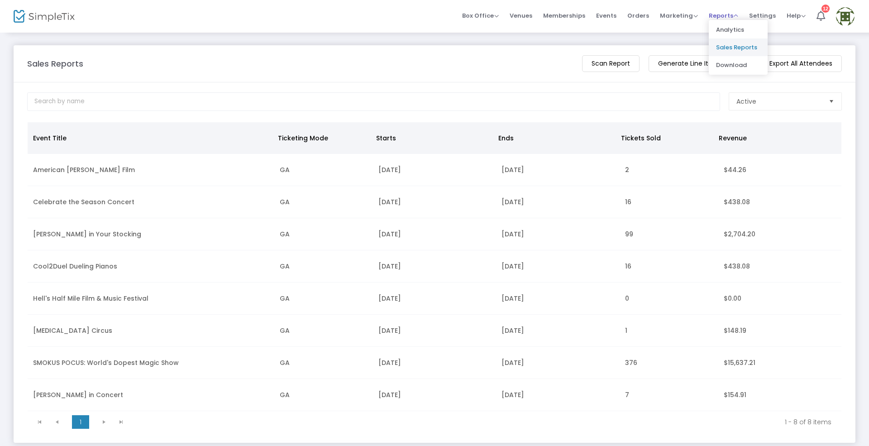  I want to click on span: Venues, so click(521, 15).